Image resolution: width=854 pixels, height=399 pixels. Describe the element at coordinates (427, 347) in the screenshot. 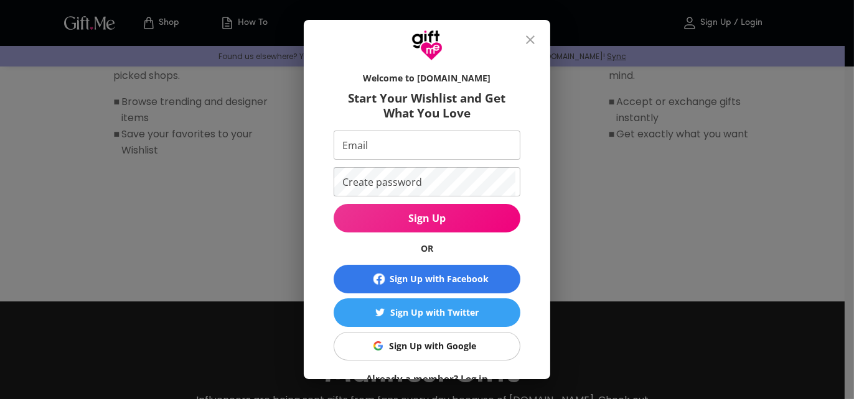

I see `button: Sign Up with GoogleSign Up with Google` at that location.